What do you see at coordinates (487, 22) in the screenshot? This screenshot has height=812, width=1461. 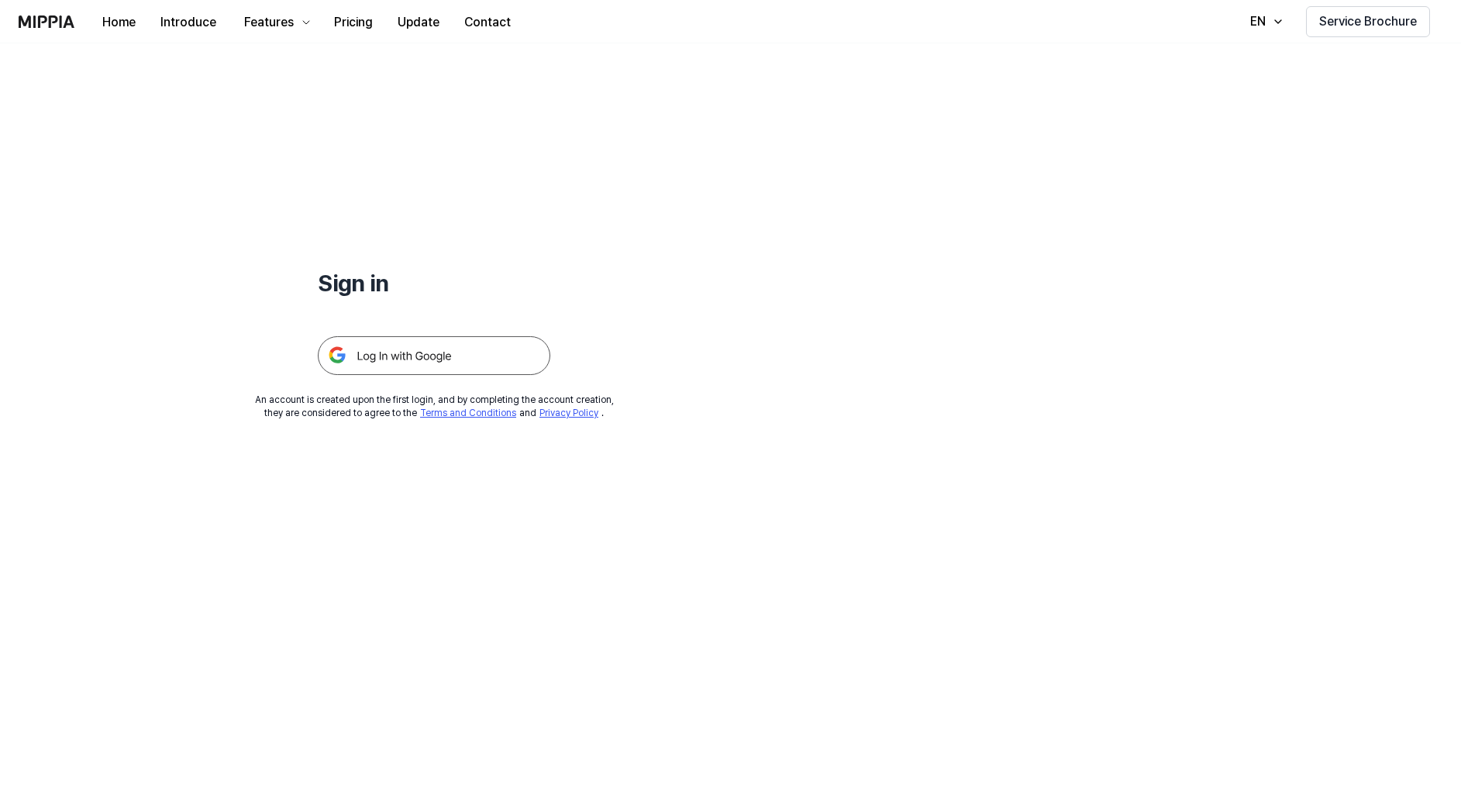 I see `a: Contact` at bounding box center [487, 22].